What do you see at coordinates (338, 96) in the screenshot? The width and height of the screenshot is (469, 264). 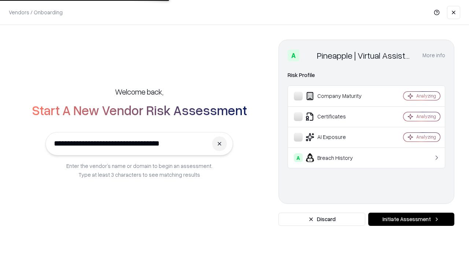 I see `div: Company Maturity` at bounding box center [338, 96].